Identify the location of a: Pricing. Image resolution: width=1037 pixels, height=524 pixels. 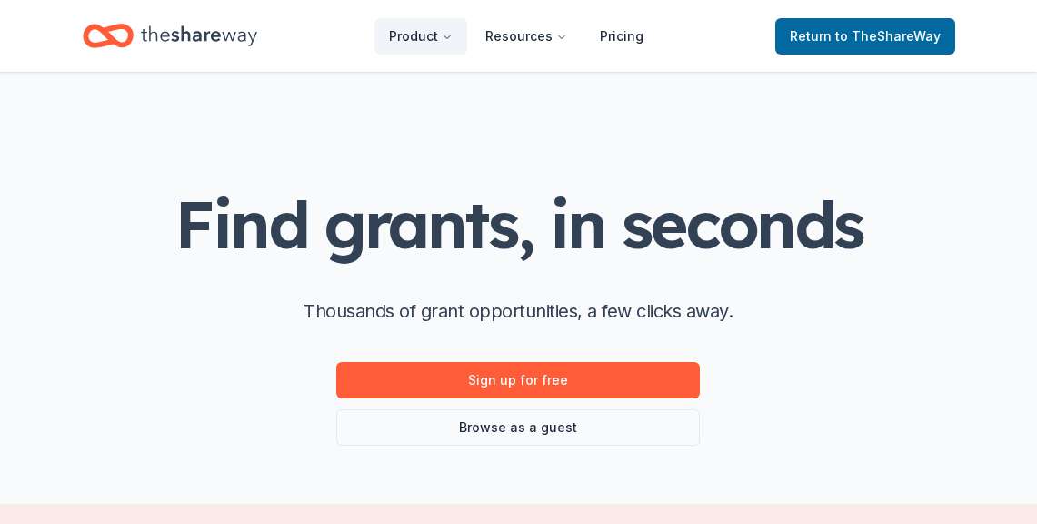
(622, 36).